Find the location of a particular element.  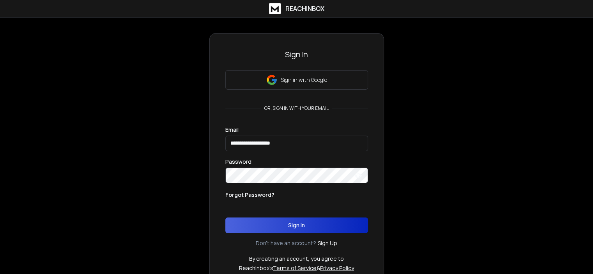

a: ReachInbox is located at coordinates (297, 9).